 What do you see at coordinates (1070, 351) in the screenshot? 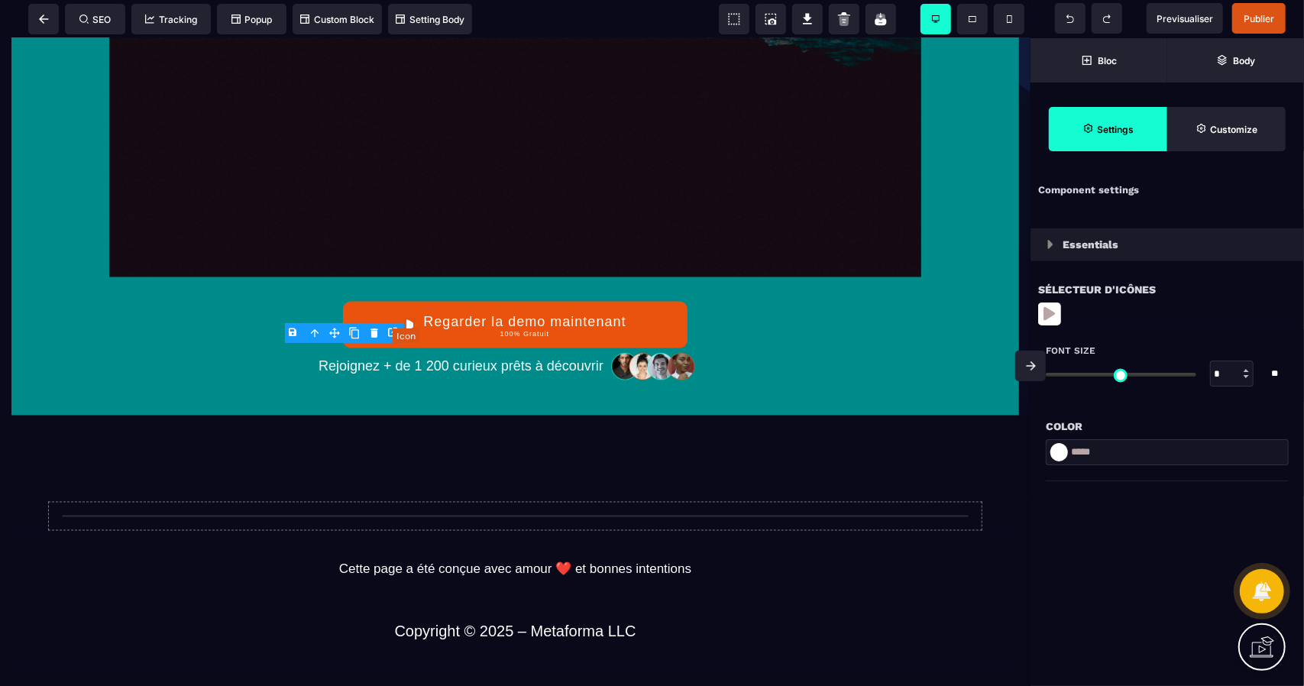
I see `span: Font Size` at bounding box center [1070, 351].